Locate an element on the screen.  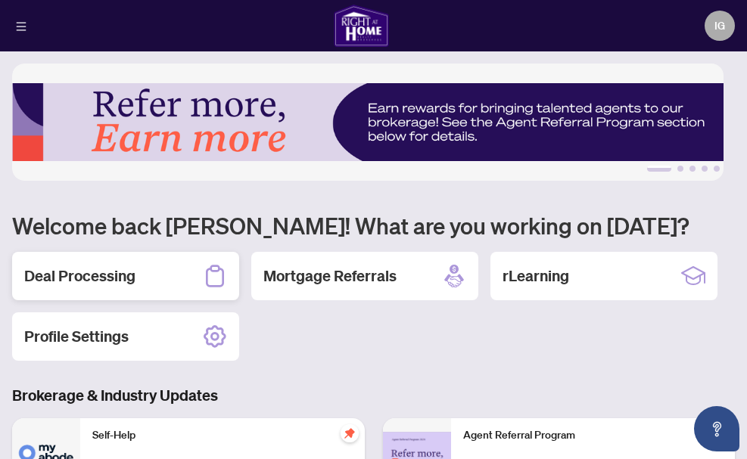
button: 3 is located at coordinates (693, 169).